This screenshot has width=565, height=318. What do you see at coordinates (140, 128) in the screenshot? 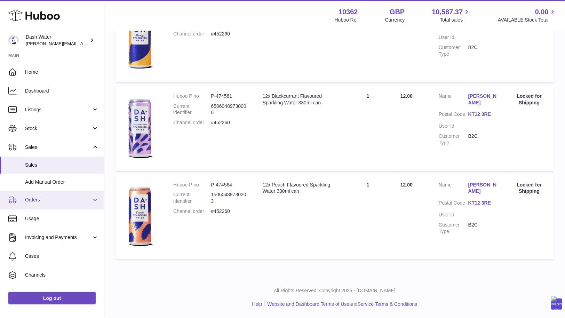
I see `img: 103621706197826.png` at bounding box center [140, 128].